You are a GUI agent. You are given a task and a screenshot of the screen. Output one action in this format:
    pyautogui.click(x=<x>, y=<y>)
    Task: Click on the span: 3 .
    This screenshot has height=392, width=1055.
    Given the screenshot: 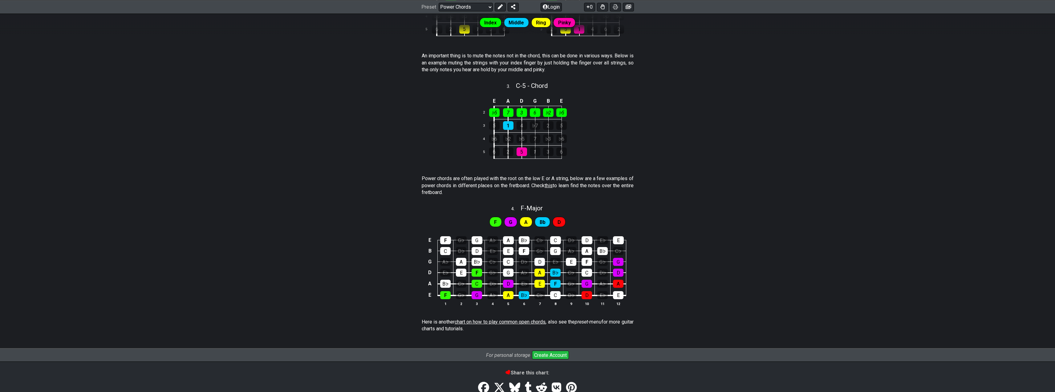 What is the action you would take?
    pyautogui.click(x=511, y=87)
    